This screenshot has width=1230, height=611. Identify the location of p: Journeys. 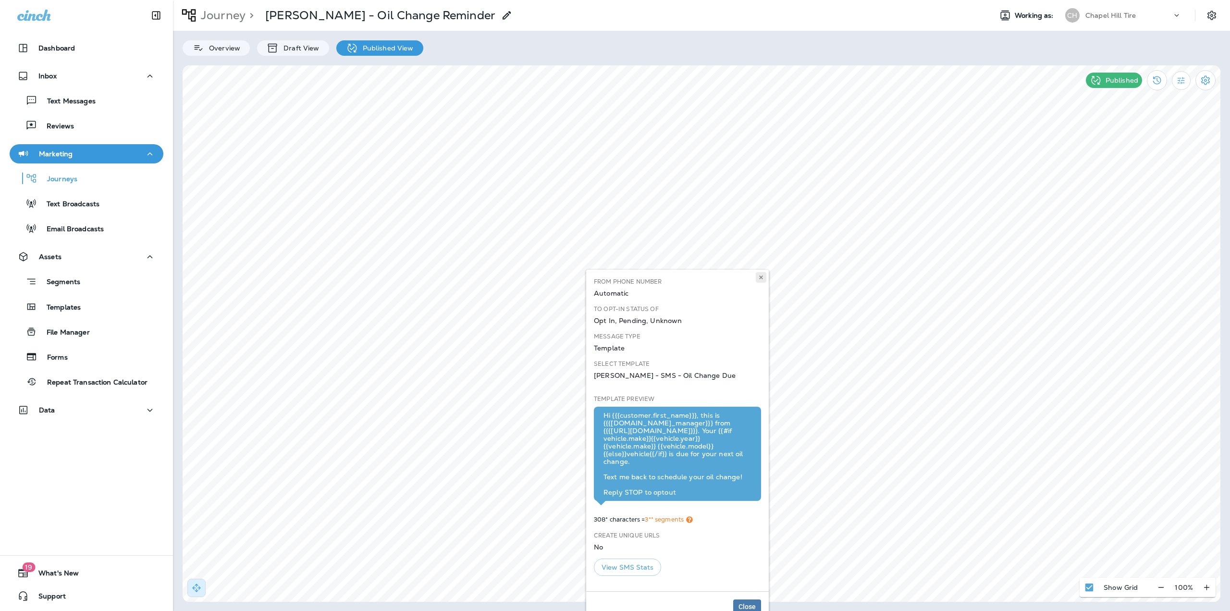
(57, 179).